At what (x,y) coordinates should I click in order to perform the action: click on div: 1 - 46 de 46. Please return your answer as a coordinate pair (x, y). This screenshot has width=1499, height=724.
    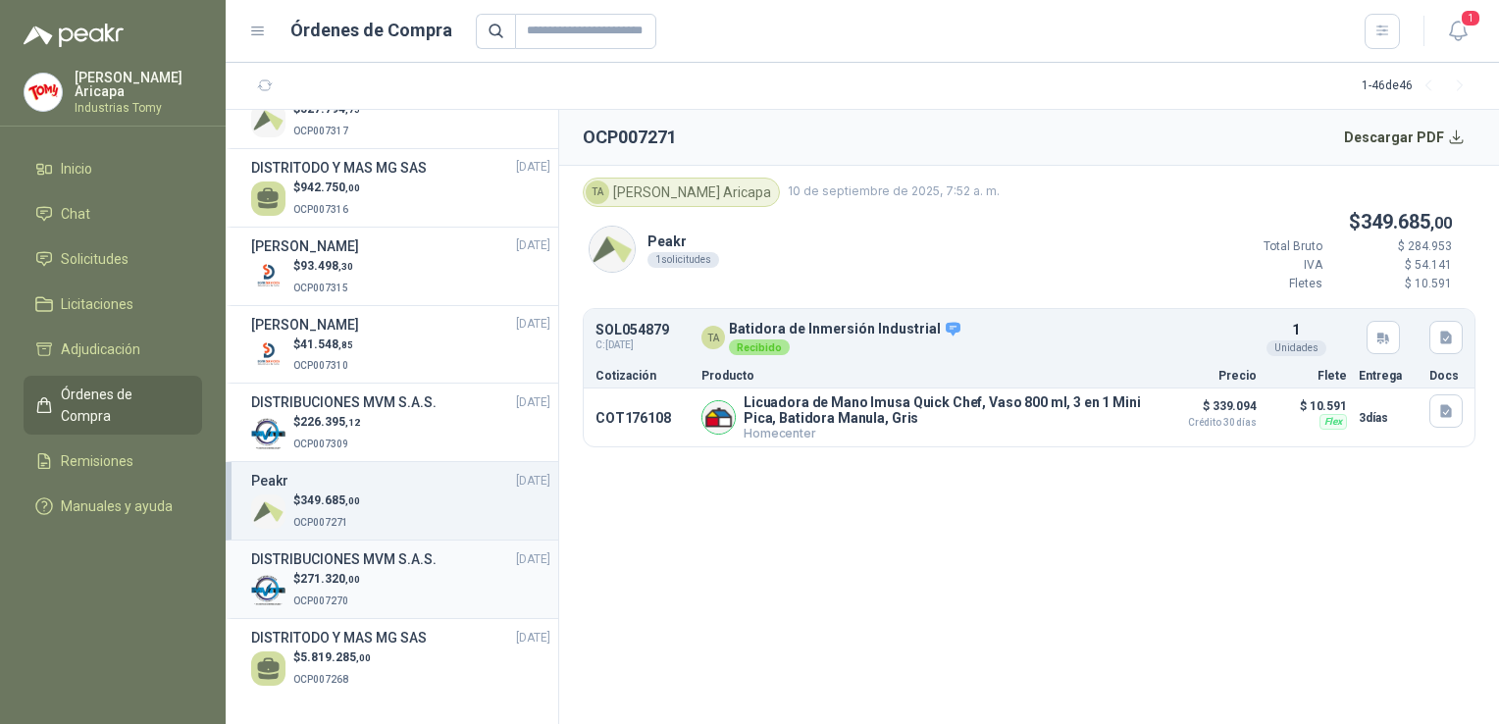
    Looking at the image, I should click on (1419, 86).